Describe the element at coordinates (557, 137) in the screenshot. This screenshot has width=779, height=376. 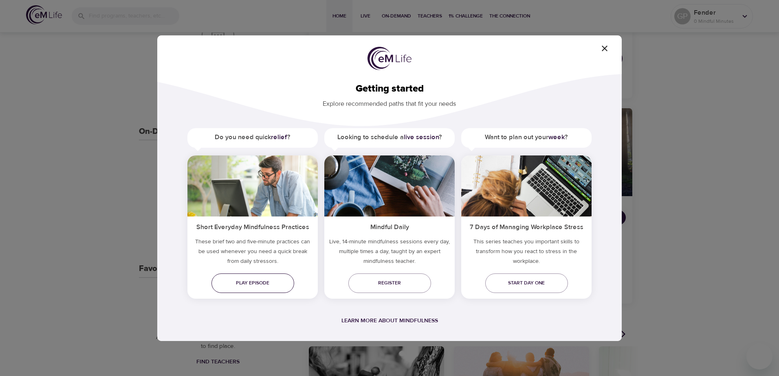
I see `b: week` at that location.